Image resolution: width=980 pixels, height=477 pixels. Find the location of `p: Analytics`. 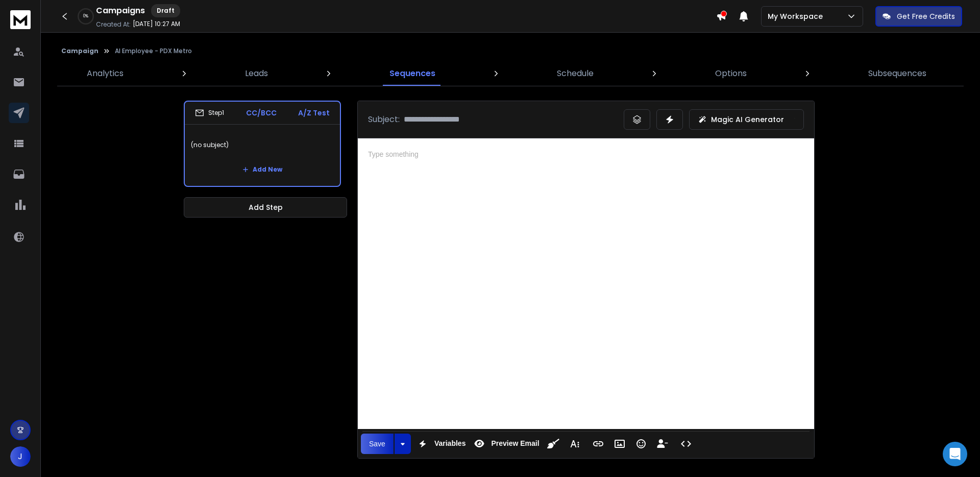

p: Analytics is located at coordinates (105, 73).